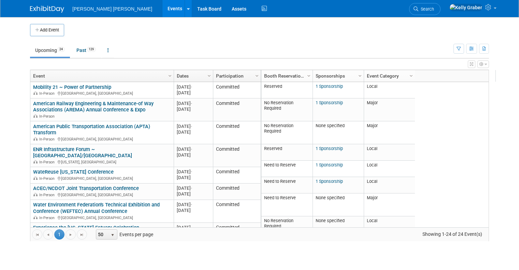 The width and height of the screenshot is (519, 270). Describe the element at coordinates (466, 8) in the screenshot. I see `img: Kelly Graber` at that location.